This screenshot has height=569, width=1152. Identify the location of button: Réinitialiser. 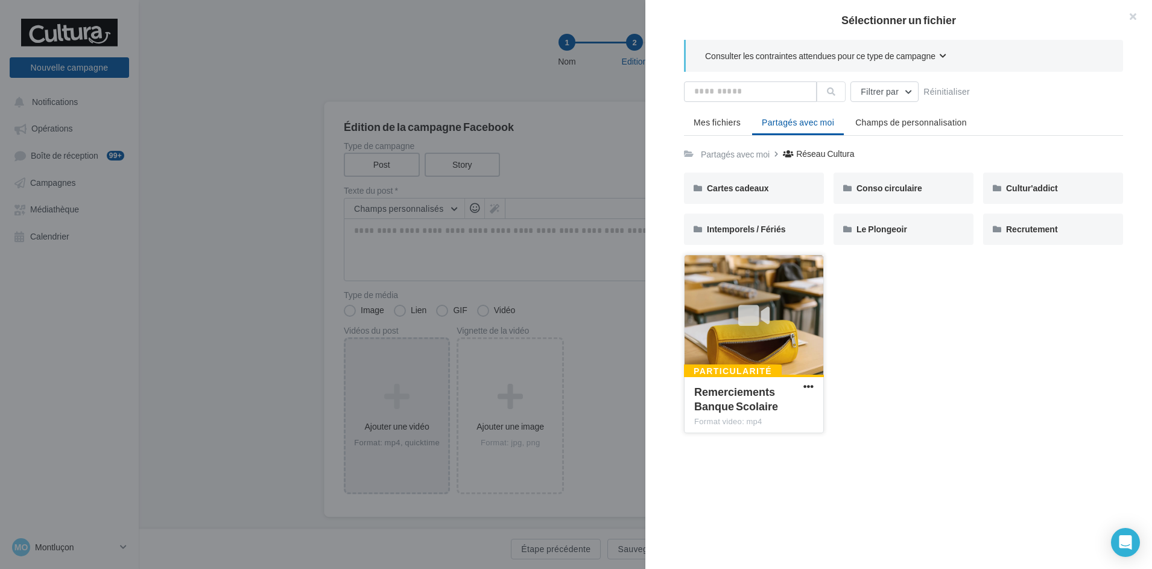
(947, 92).